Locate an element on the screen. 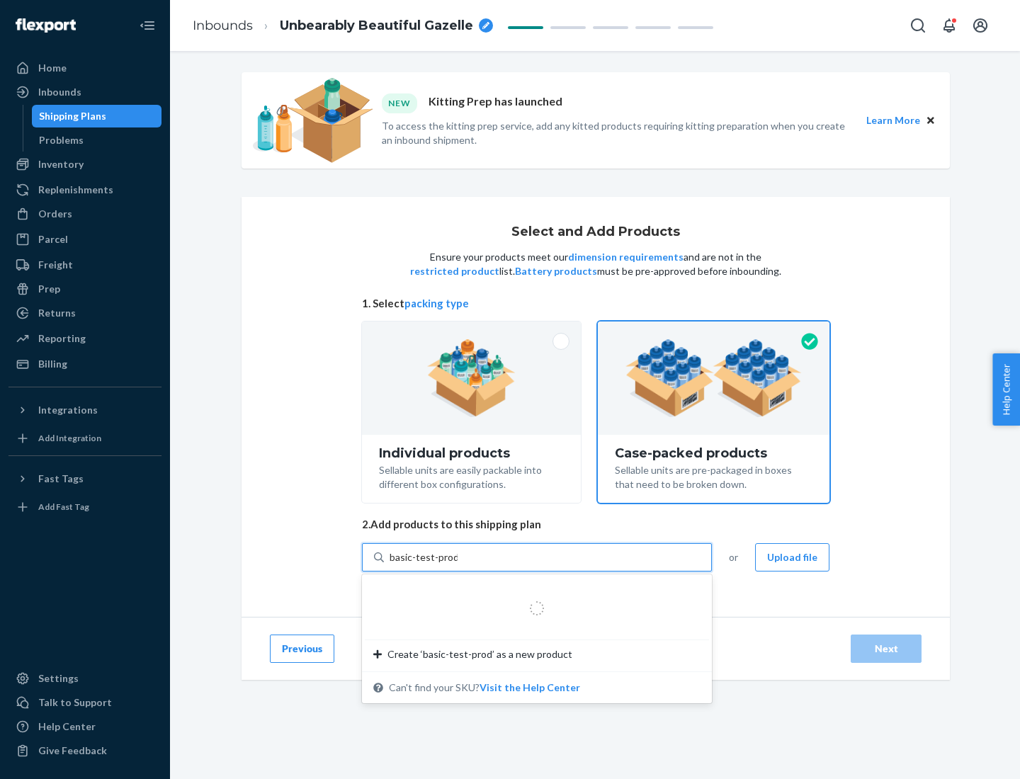  div: Inbounds is located at coordinates (59, 92).